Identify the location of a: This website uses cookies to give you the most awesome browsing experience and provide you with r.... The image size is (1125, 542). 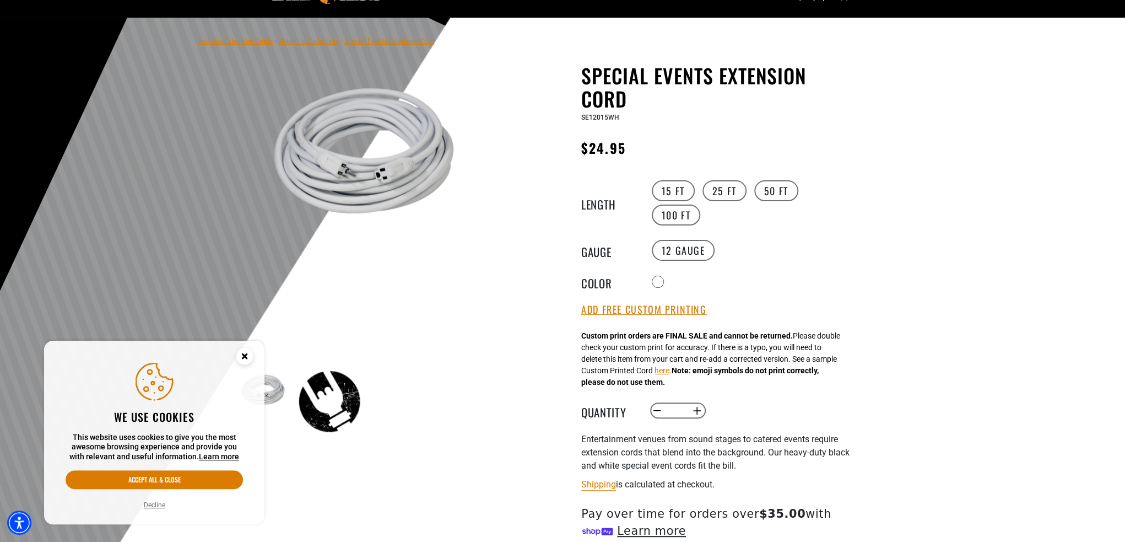
(219, 456).